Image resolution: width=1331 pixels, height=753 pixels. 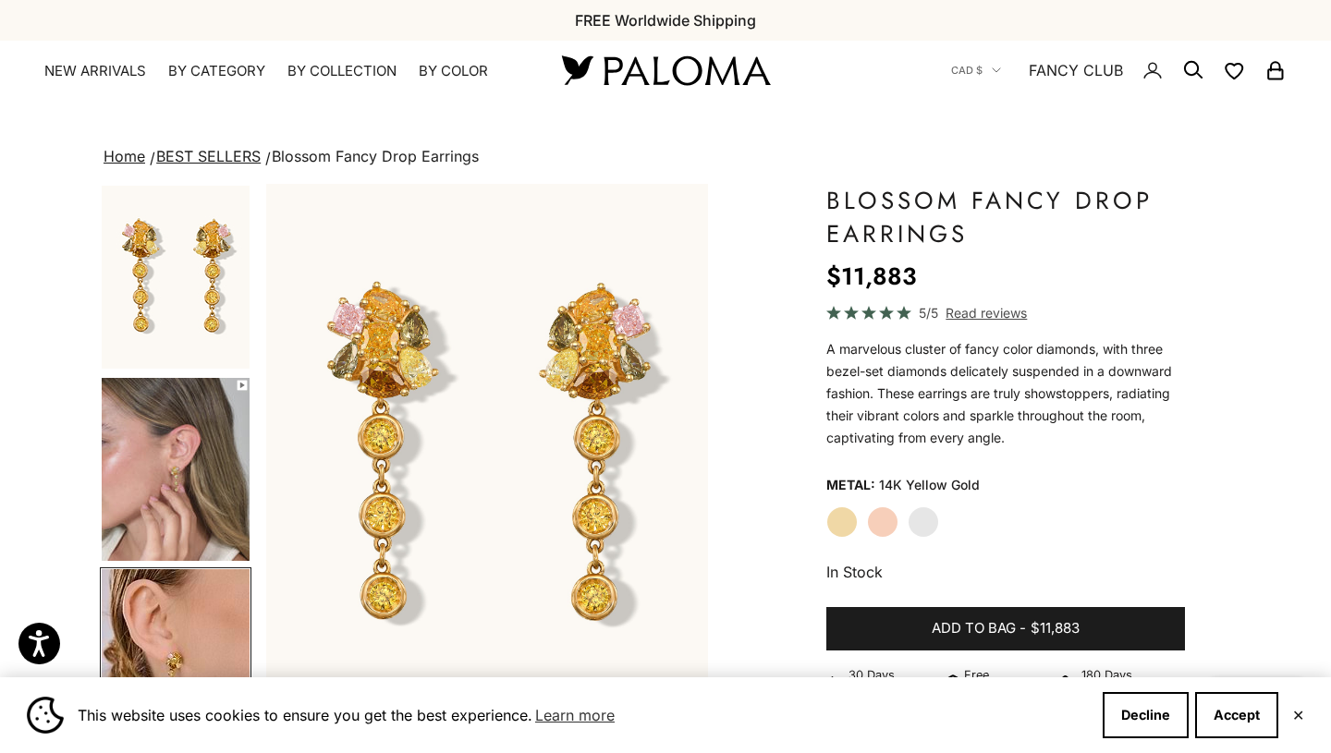 What do you see at coordinates (976, 70) in the screenshot?
I see `button: CAD $` at bounding box center [976, 70].